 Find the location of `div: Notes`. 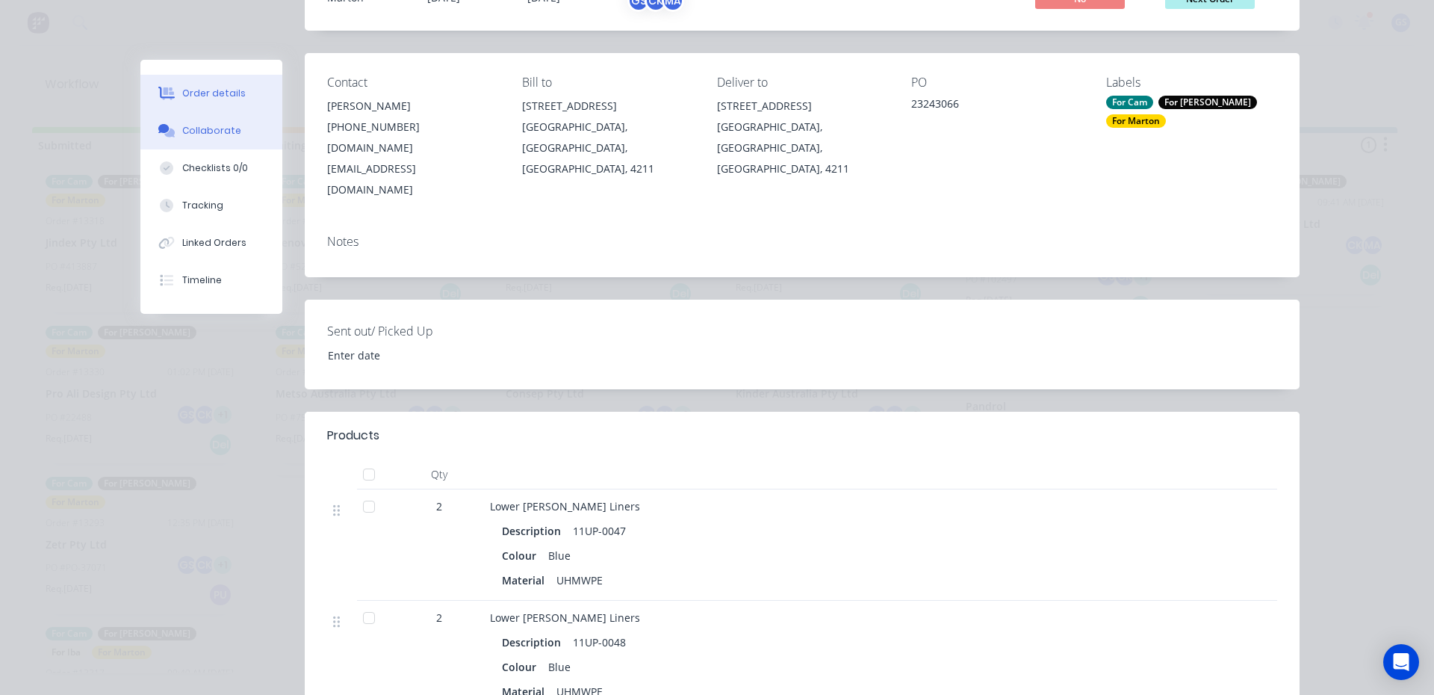

div: Notes is located at coordinates (802, 241).